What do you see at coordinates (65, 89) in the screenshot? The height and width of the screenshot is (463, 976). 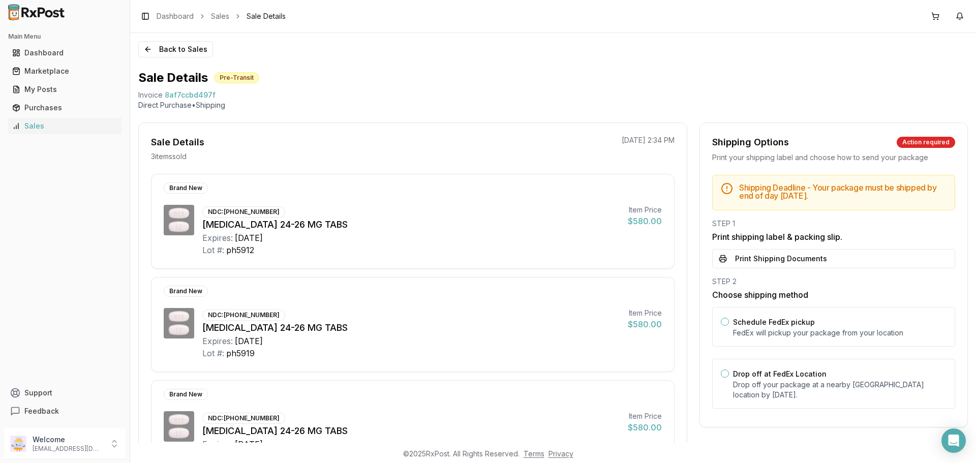 I see `button: My Posts` at bounding box center [65, 89].